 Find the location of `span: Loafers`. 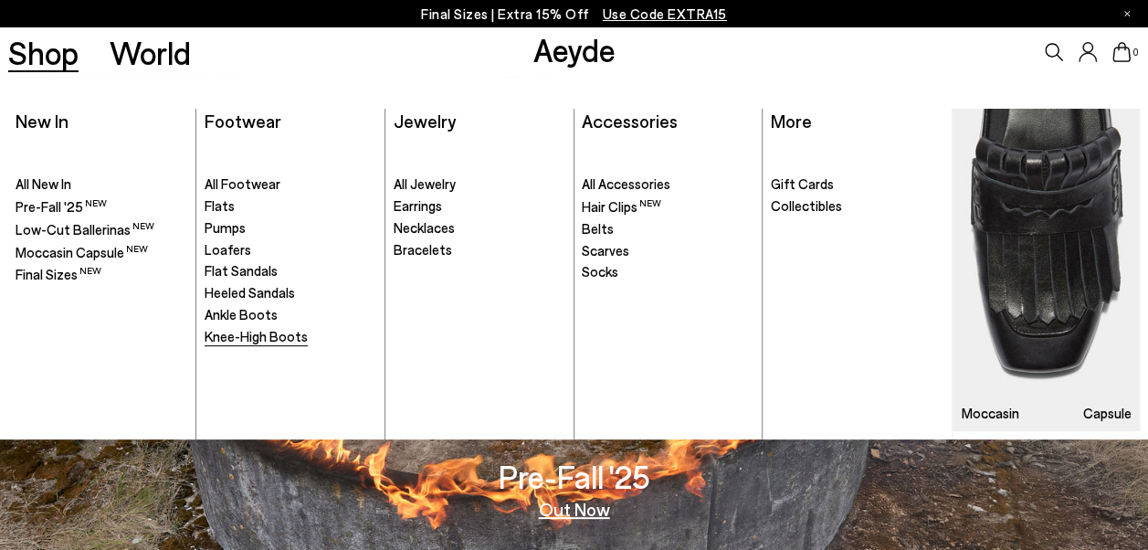

span: Loafers is located at coordinates (227, 249).